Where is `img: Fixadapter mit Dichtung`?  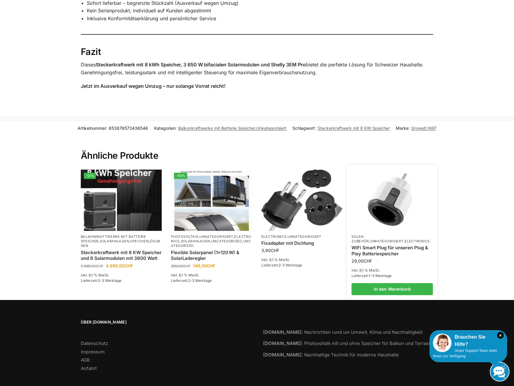 img: Fixadapter mit Dichtung is located at coordinates (302, 200).